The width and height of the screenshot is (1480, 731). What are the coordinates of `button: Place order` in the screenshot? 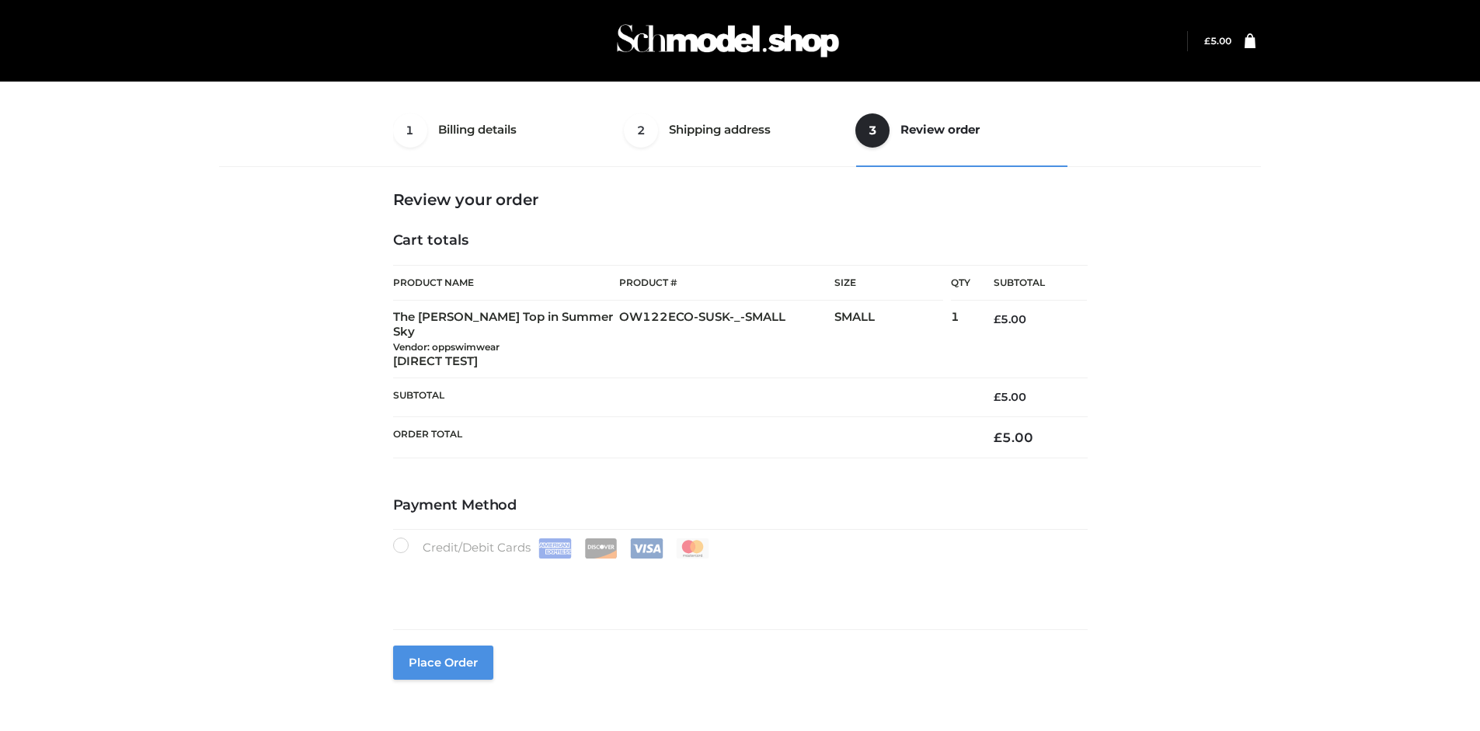 It's located at (443, 663).